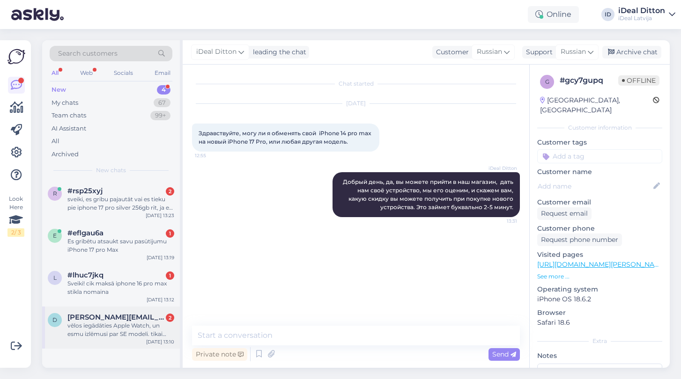 The image size is (681, 379). Describe the element at coordinates (121, 288) in the screenshot. I see `div: Sveiki! cik maksā iphone 16 pro max stikla nomaina` at that location.